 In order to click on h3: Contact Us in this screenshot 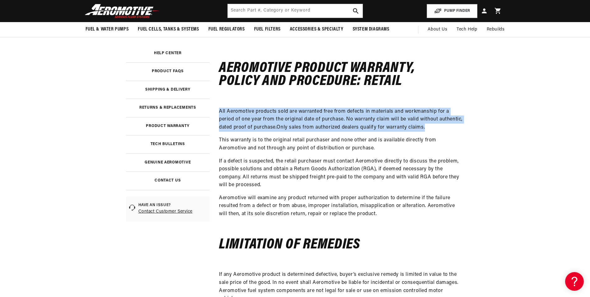, I will do `click(168, 180)`.